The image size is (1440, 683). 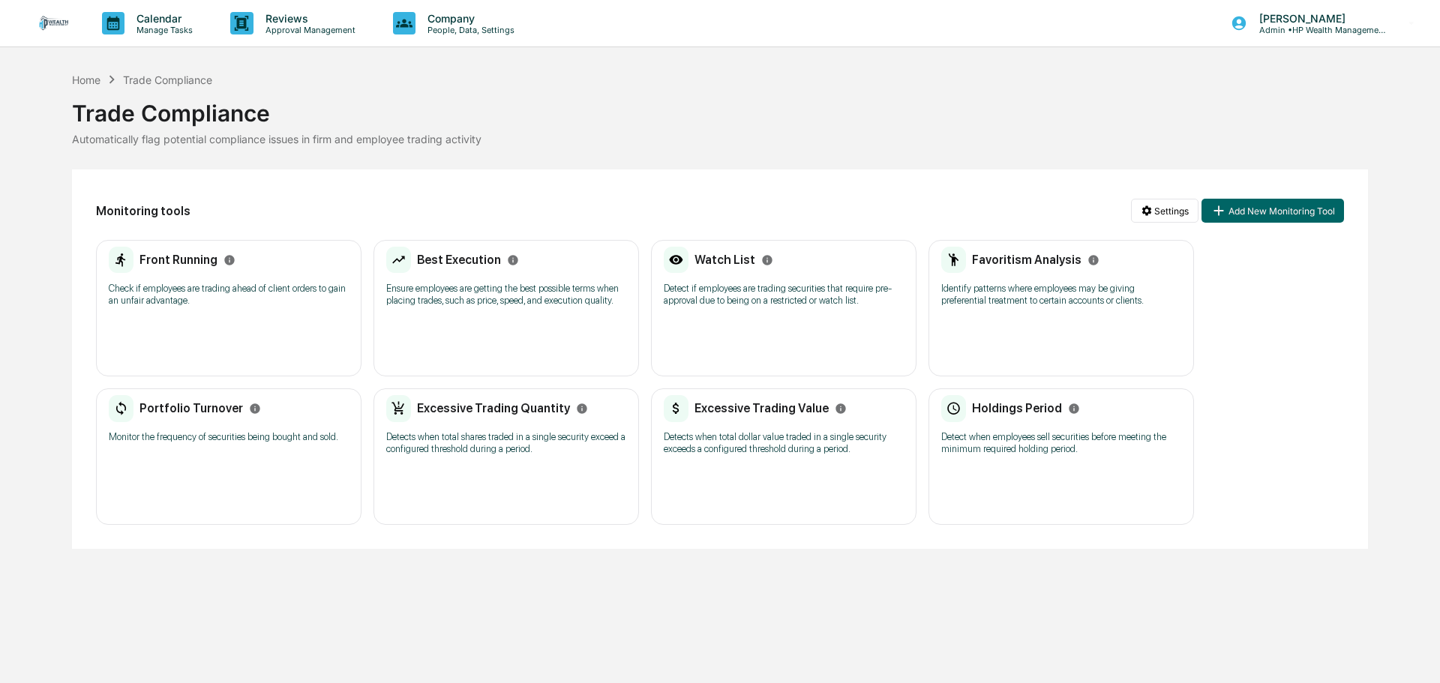 What do you see at coordinates (469, 18) in the screenshot?
I see `p: Company` at bounding box center [469, 18].